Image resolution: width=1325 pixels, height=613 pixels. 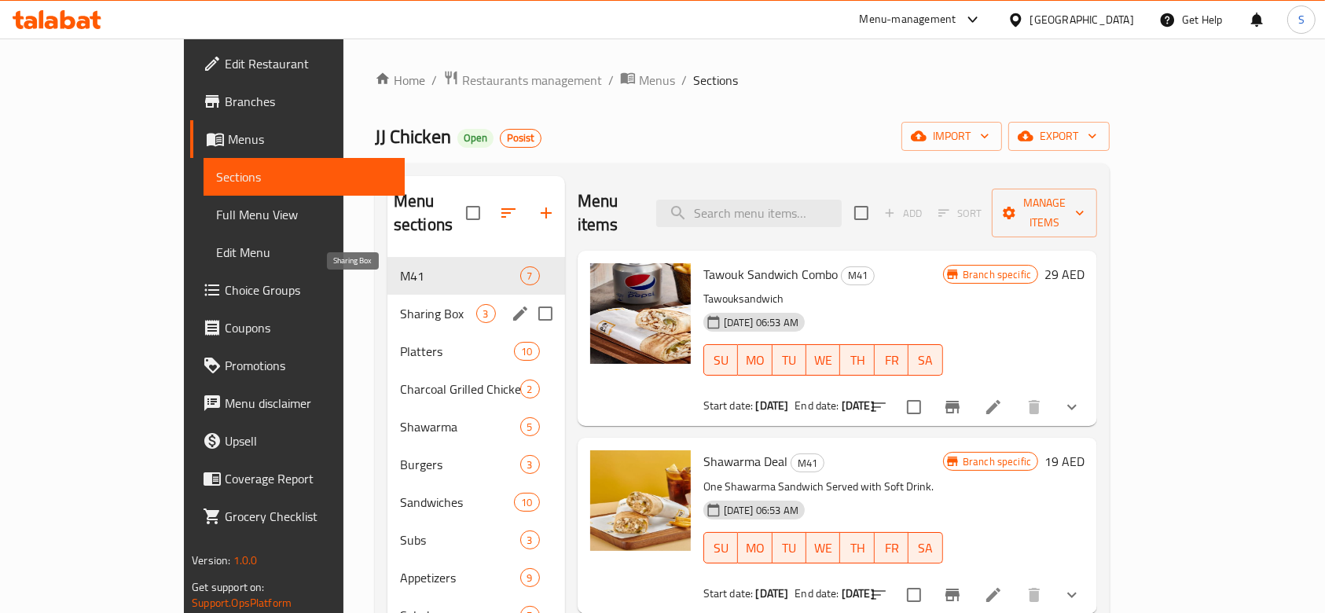 What do you see at coordinates (475, 138) in the screenshot?
I see `span: Open` at bounding box center [475, 138].